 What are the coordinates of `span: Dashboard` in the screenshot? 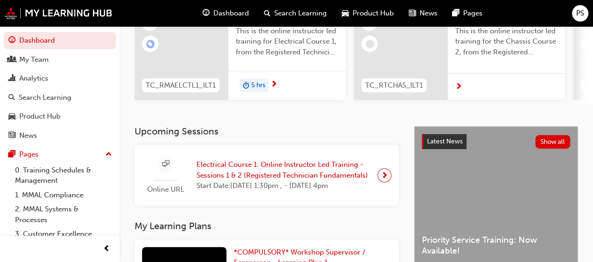 It's located at (231, 13).